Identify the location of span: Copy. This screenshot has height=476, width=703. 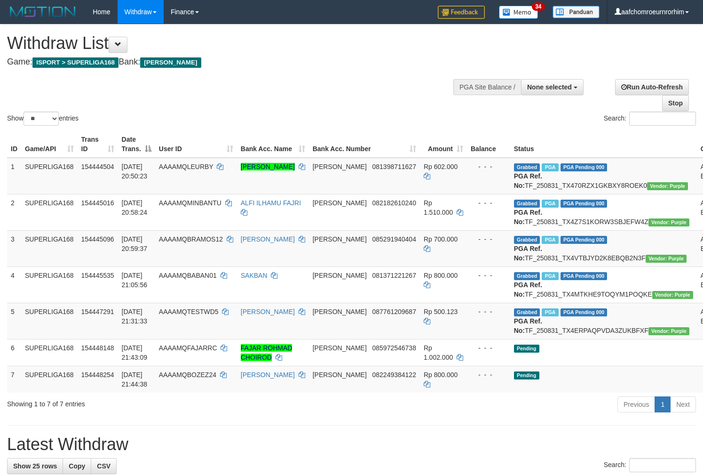
(77, 466).